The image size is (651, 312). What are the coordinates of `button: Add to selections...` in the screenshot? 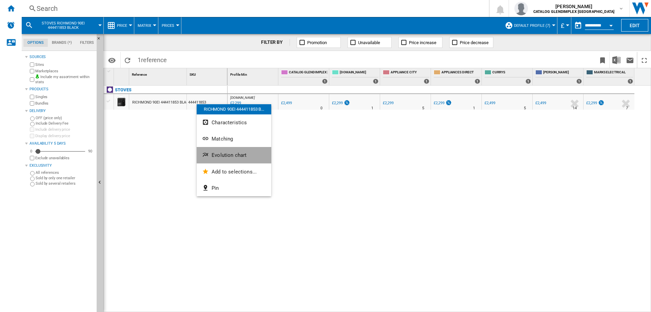 It's located at (234, 172).